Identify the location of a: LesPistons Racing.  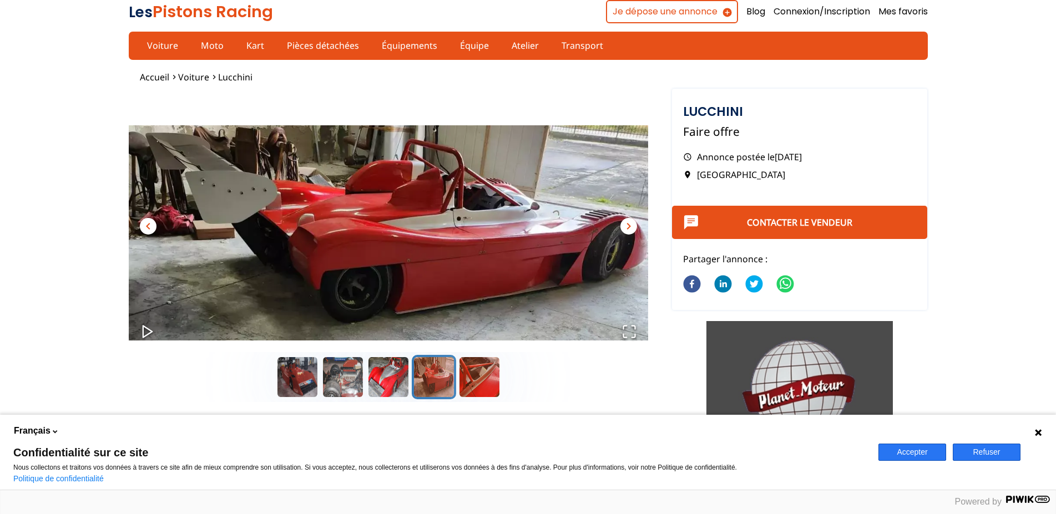
(201, 12).